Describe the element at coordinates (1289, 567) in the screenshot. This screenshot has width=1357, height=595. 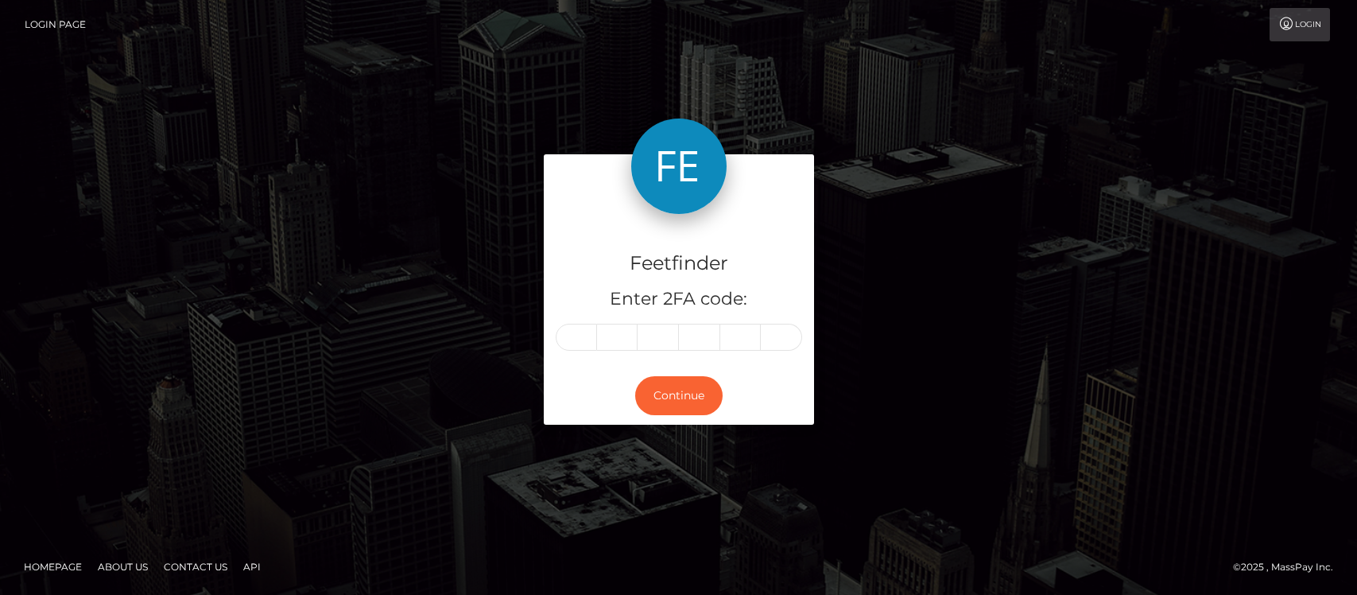
I see `div: © 2025 , MassPay Inc.` at that location.